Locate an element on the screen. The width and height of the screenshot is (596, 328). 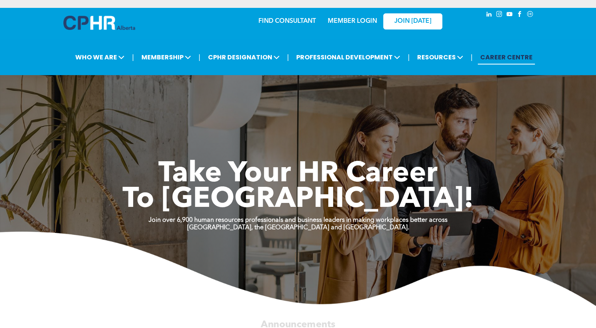
strong: Join over 6,900 human resources professionals and business leaders in making workplaces better ac... is located at coordinates (298, 221).